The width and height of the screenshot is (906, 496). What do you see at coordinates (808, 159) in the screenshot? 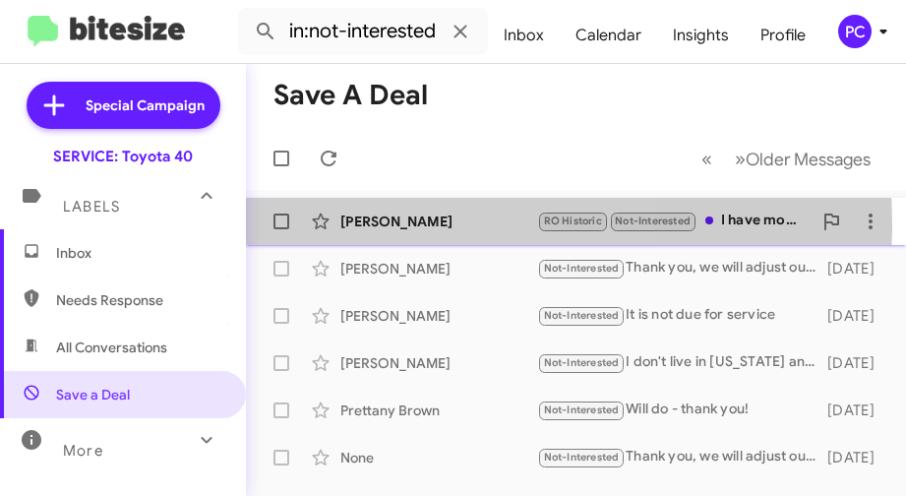
I see `span: Older Messages` at bounding box center [808, 159].